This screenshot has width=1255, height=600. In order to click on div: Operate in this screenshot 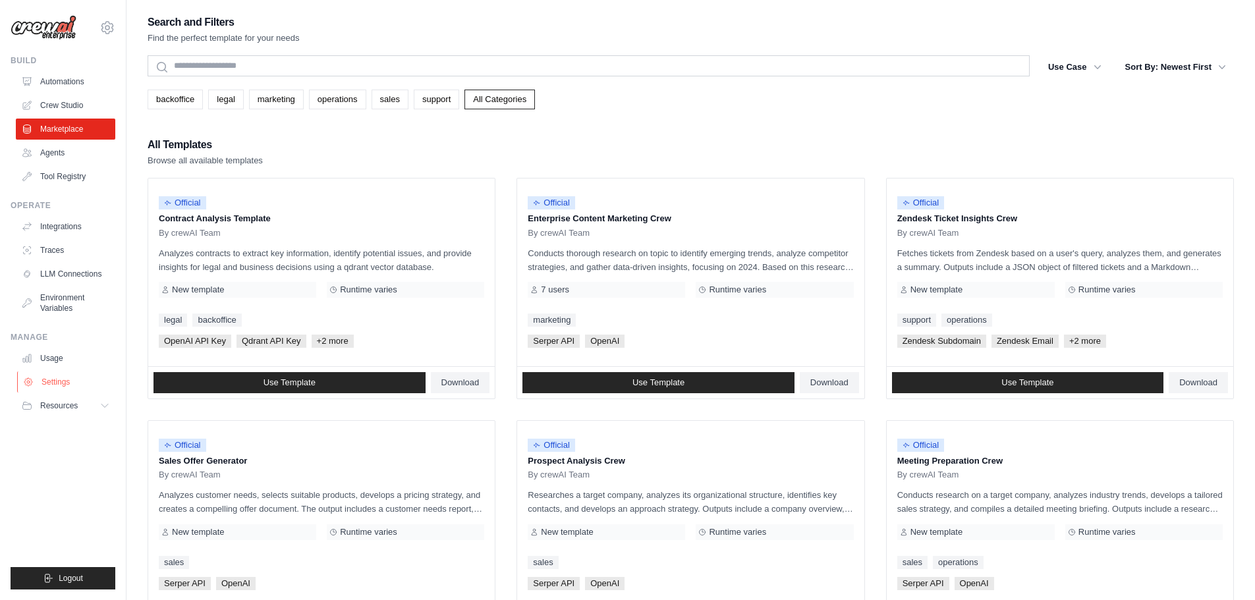, I will do `click(63, 206)`.